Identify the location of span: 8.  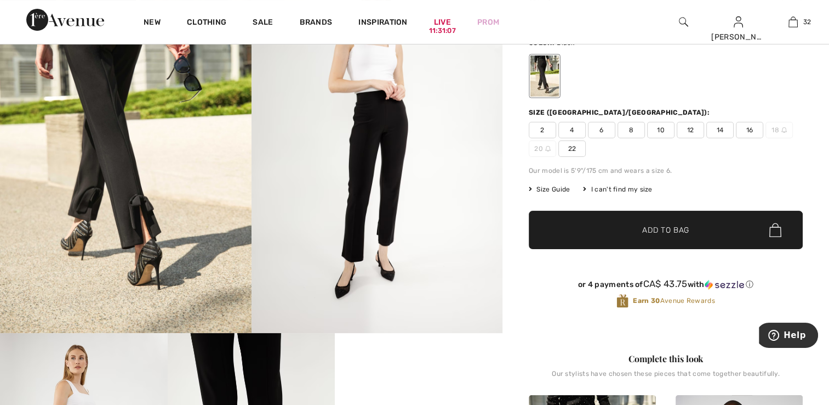
(632, 130).